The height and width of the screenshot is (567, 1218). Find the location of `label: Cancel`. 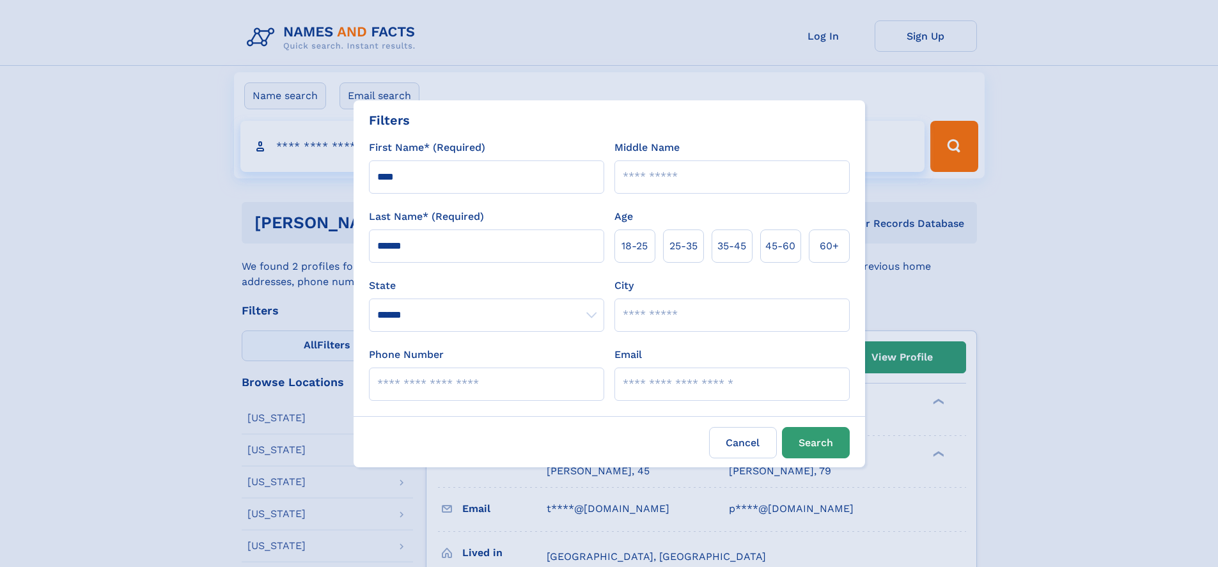

label: Cancel is located at coordinates (743, 442).